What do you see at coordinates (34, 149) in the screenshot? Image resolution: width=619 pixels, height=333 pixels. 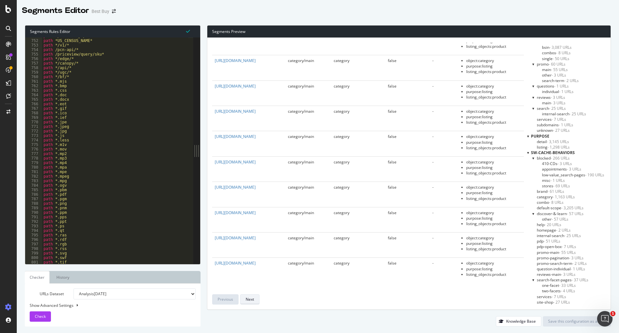 I see `div: 776` at bounding box center [34, 149].